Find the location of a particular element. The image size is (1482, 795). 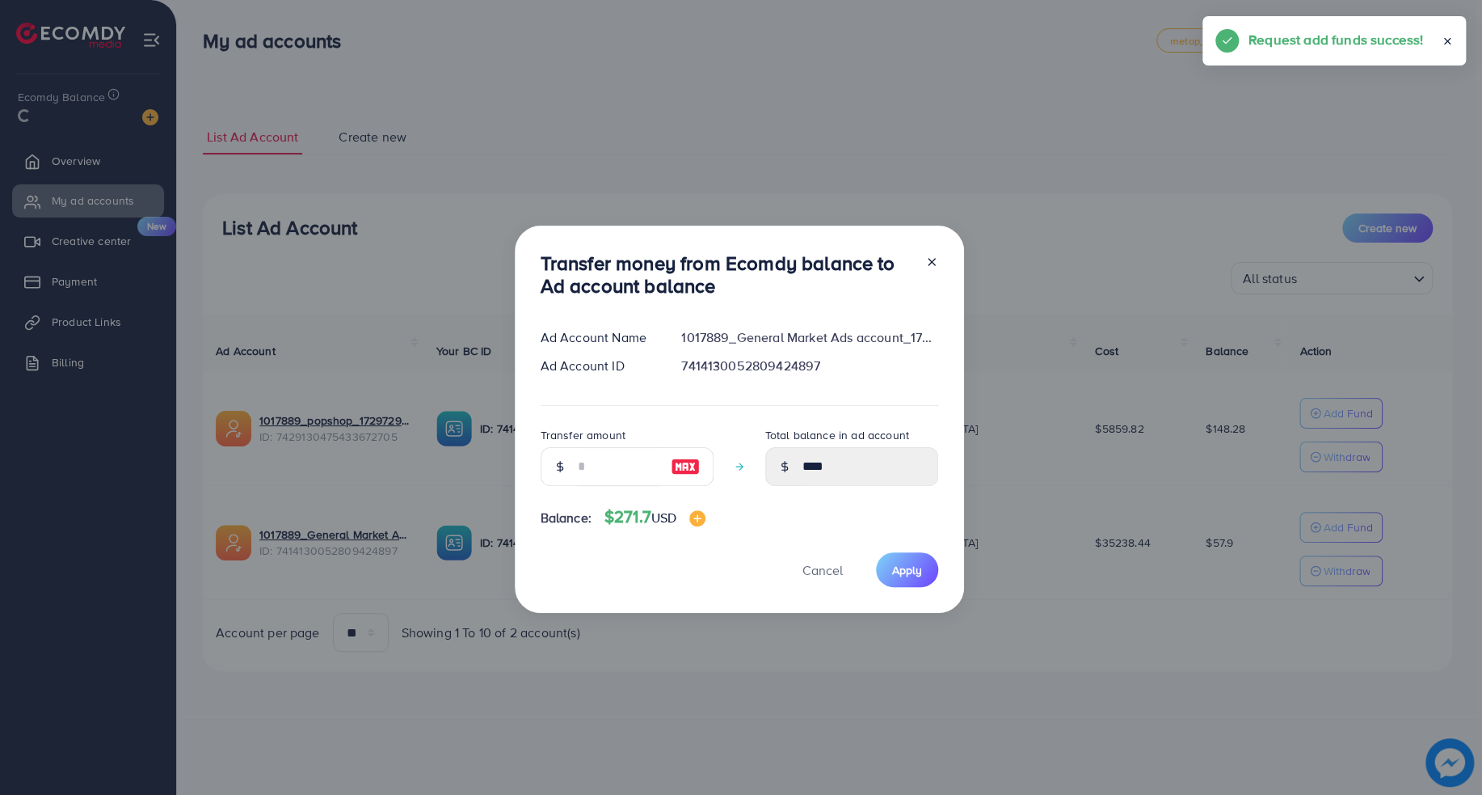

h5: Request add funds success! is located at coordinates (1336, 40).